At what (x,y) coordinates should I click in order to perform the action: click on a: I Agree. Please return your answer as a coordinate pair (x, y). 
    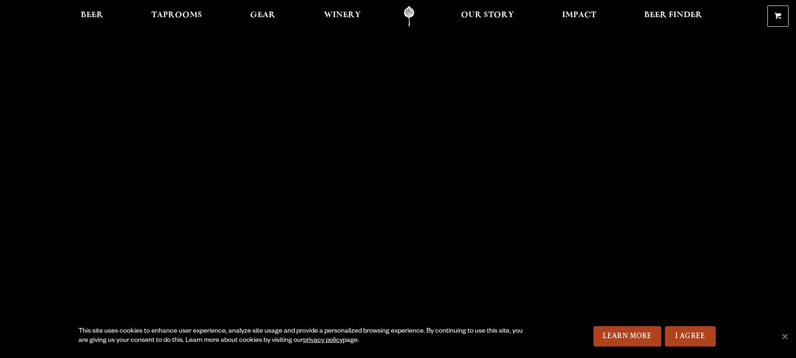
    Looking at the image, I should click on (690, 336).